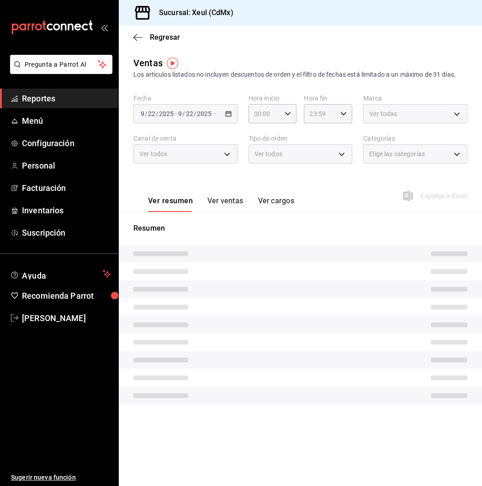  Describe the element at coordinates (148, 63) in the screenshot. I see `div: Ventas` at that location.